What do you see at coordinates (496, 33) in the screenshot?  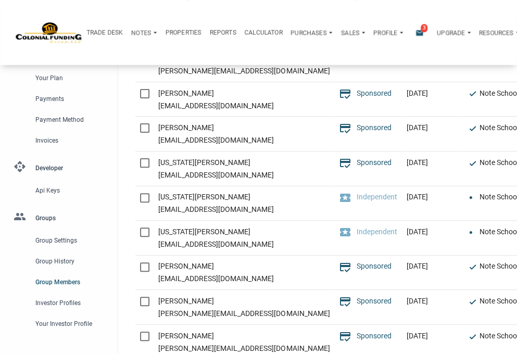 I see `p: Resources` at bounding box center [496, 33].